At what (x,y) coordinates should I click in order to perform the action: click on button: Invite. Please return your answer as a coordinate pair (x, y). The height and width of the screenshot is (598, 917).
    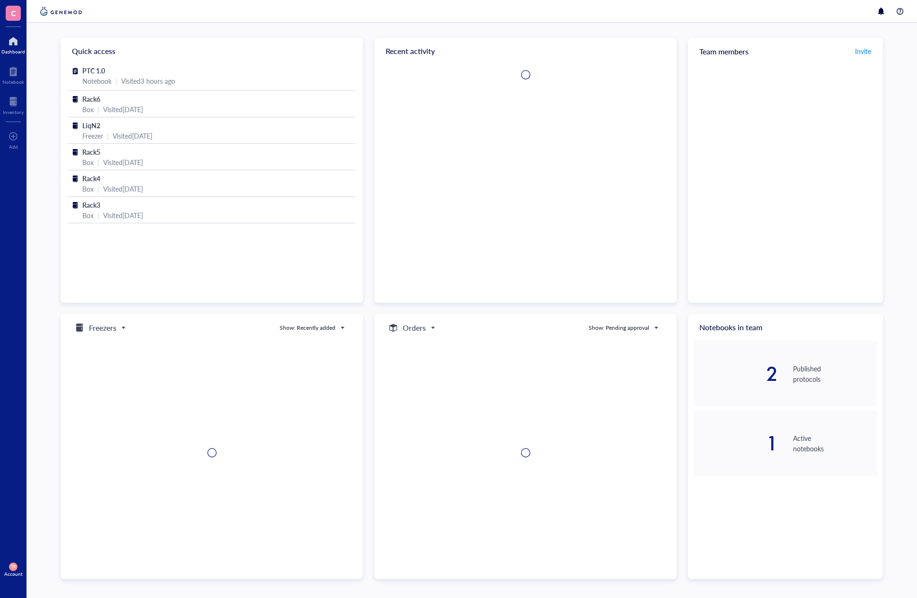
    Looking at the image, I should click on (863, 51).